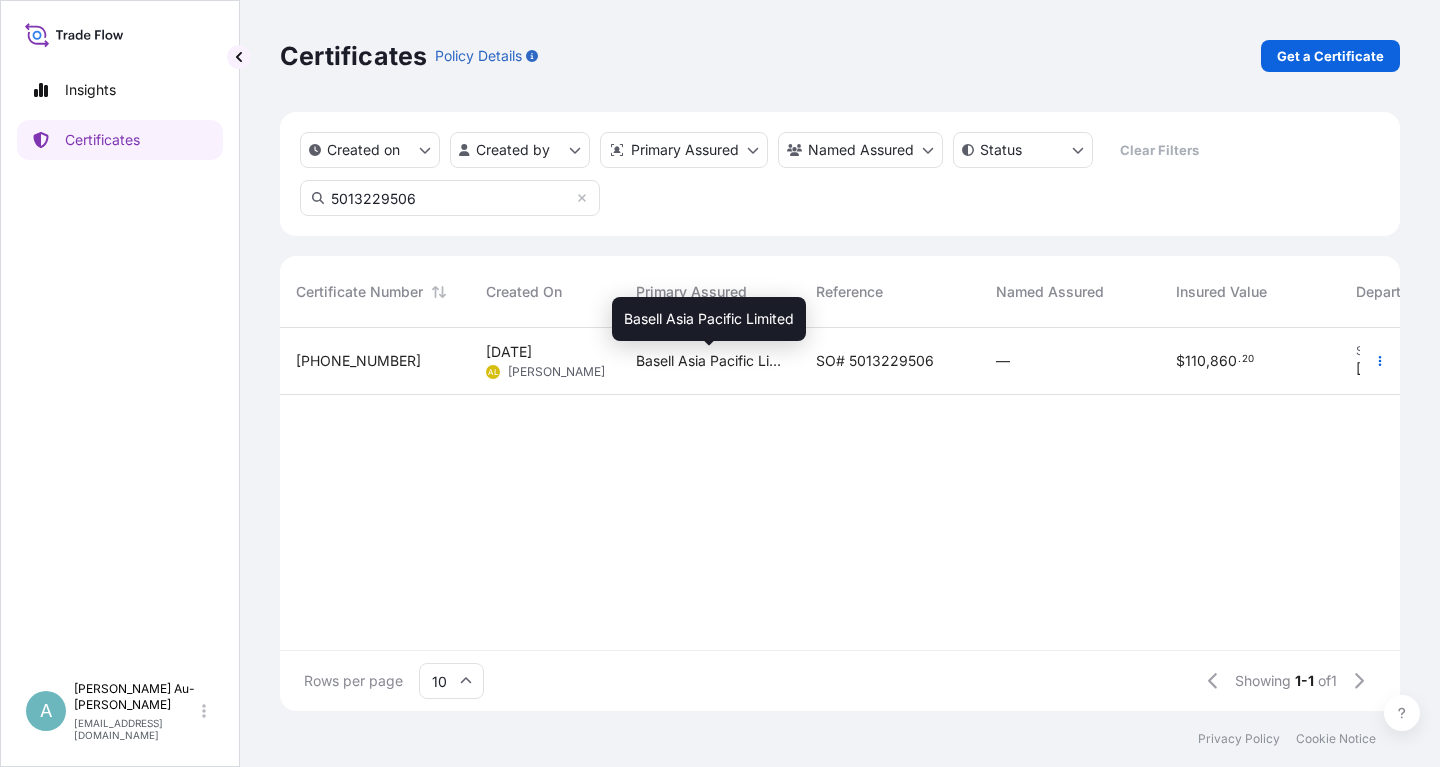 This screenshot has height=767, width=1440. Describe the element at coordinates (684, 150) in the screenshot. I see `button: distributor Filter options` at that location.